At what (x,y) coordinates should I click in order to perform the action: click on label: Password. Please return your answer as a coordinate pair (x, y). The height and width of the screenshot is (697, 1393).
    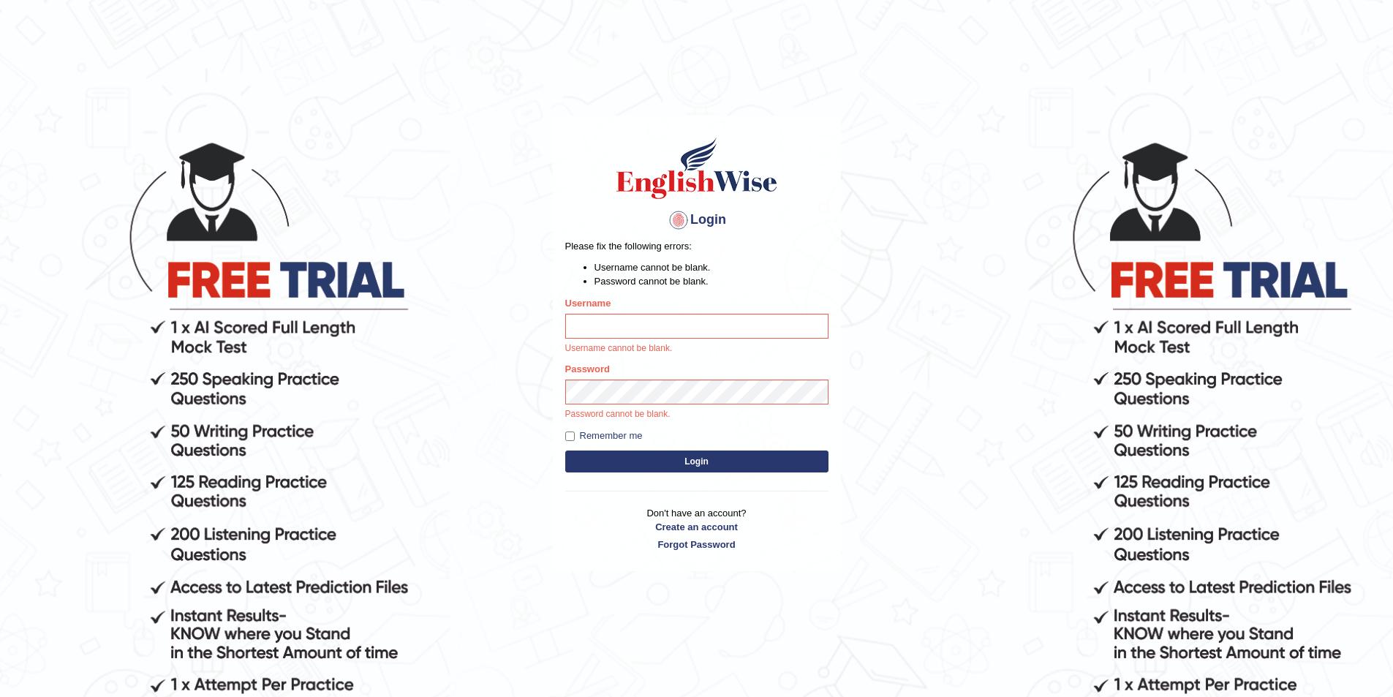
    Looking at the image, I should click on (587, 369).